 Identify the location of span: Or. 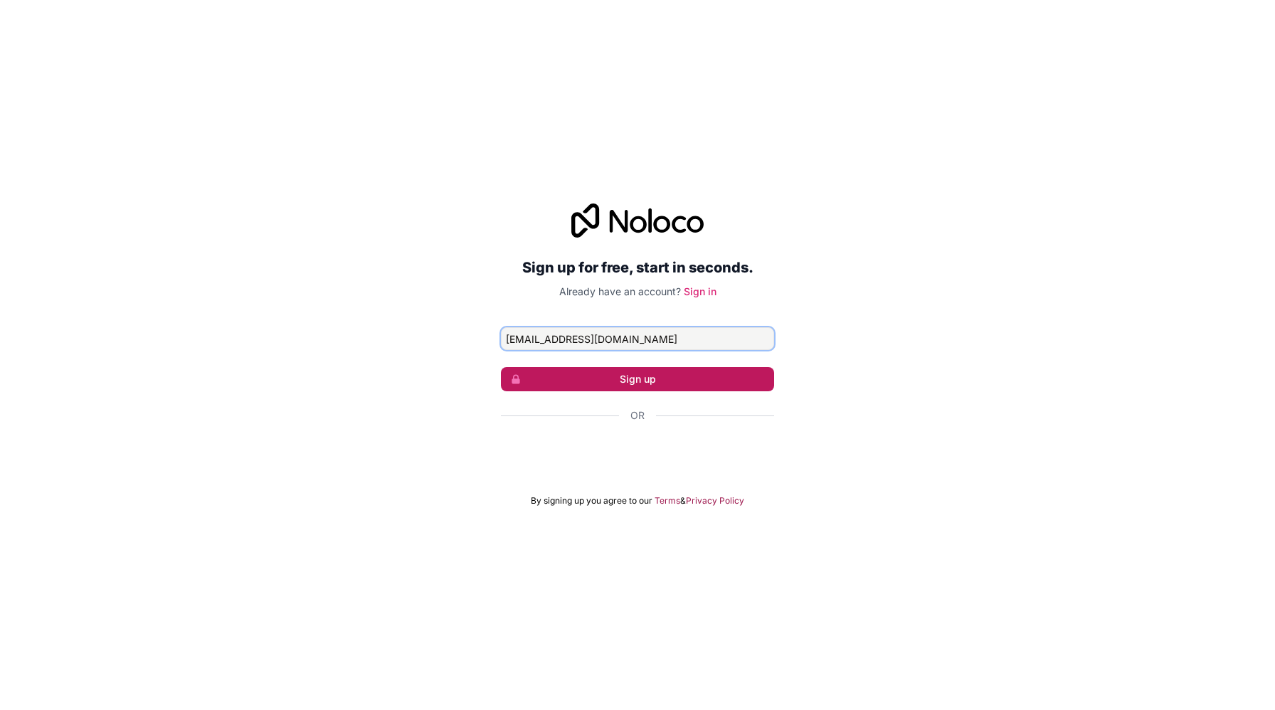
(637, 415).